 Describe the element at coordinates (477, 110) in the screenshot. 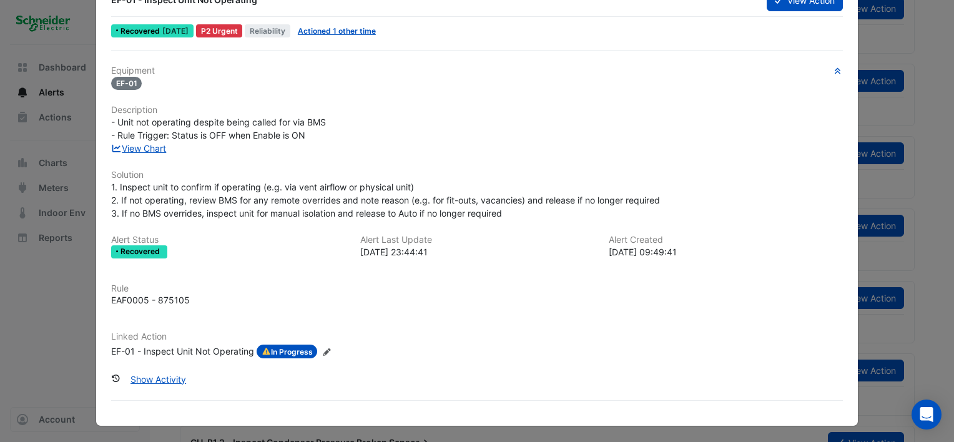

I see `h6: Description` at that location.